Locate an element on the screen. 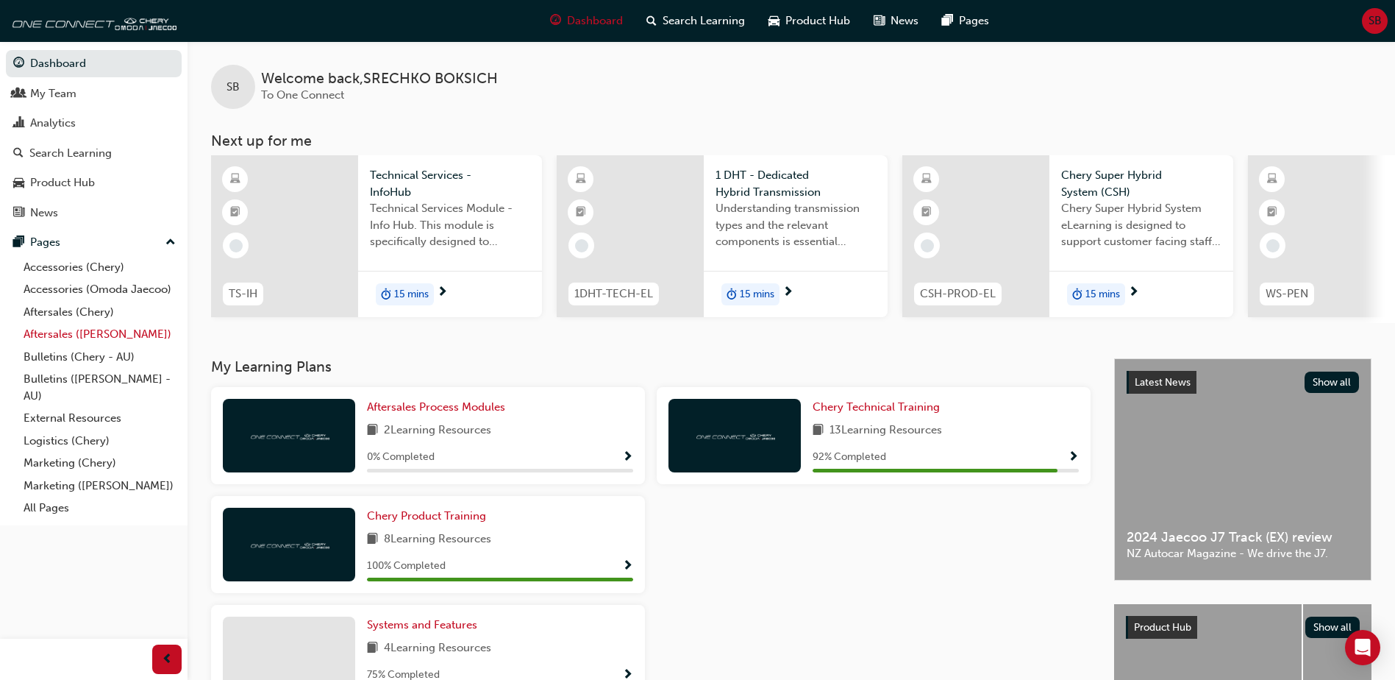  a: Systems and Features is located at coordinates (425, 625).